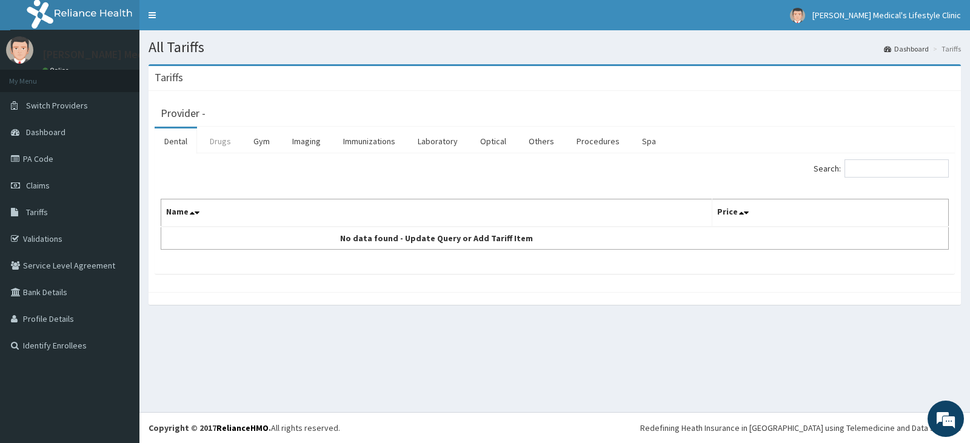 This screenshot has height=443, width=970. What do you see at coordinates (648, 141) in the screenshot?
I see `a: Spa` at bounding box center [648, 141].